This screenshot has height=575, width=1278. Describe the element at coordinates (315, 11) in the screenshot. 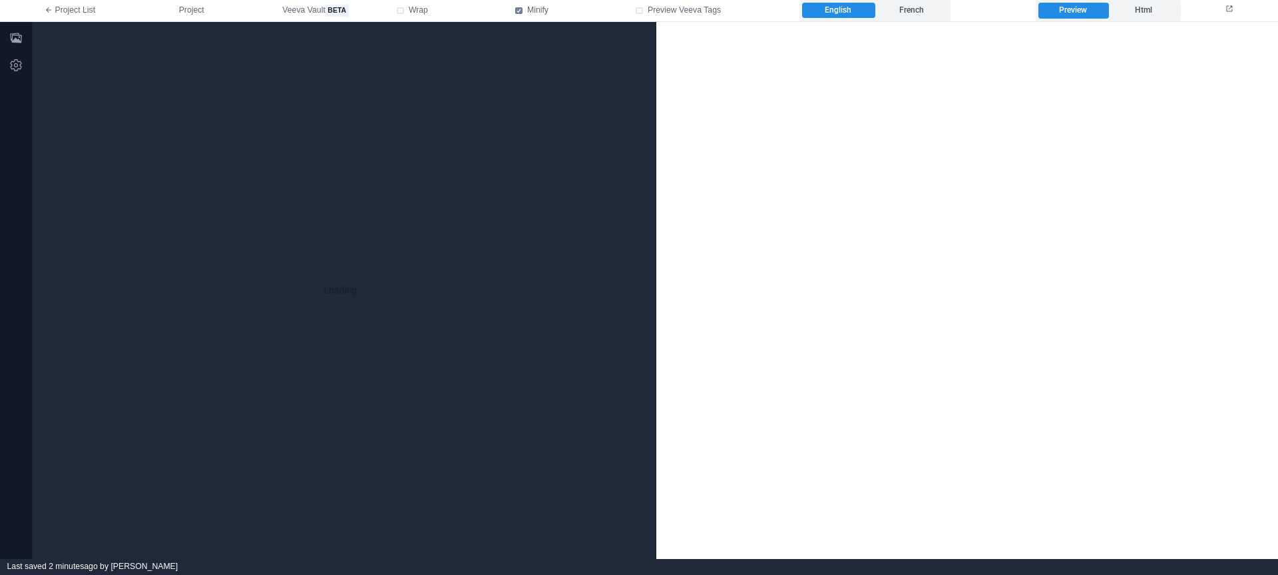

I see `span: Veeva Vault` at that location.